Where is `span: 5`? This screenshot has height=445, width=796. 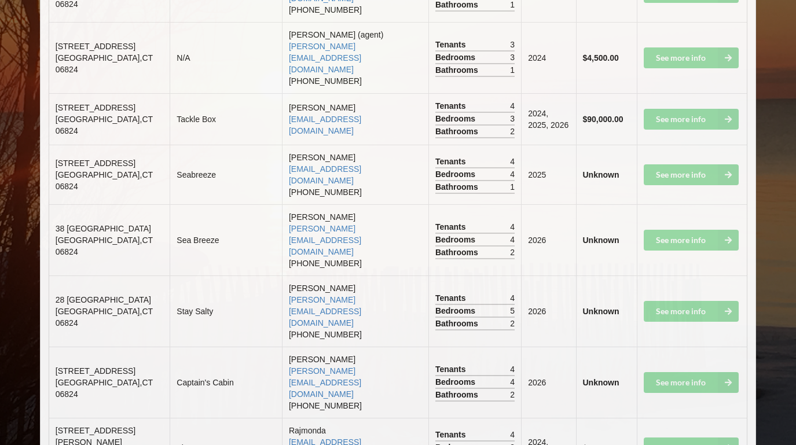
span: 5 is located at coordinates (512, 311).